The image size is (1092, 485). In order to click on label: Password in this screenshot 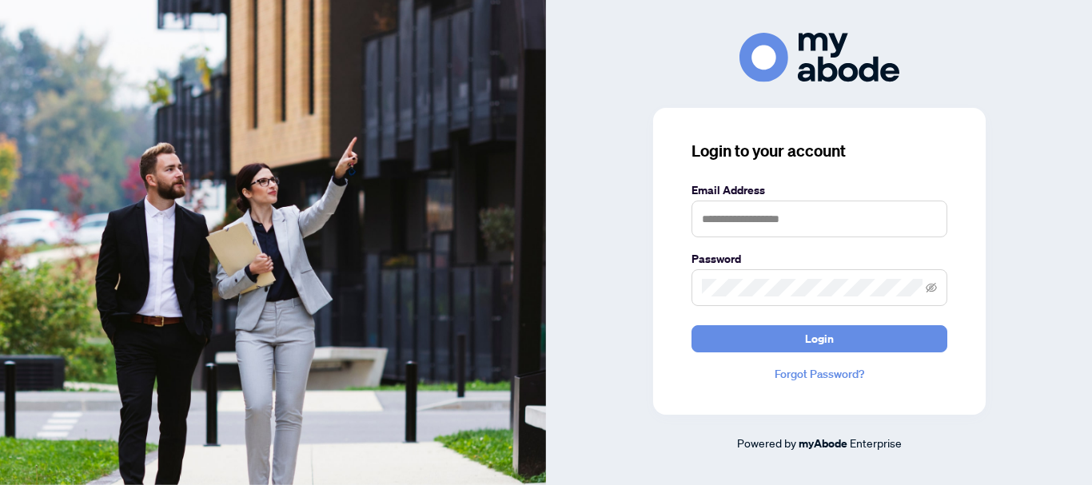, I will do `click(819, 259)`.